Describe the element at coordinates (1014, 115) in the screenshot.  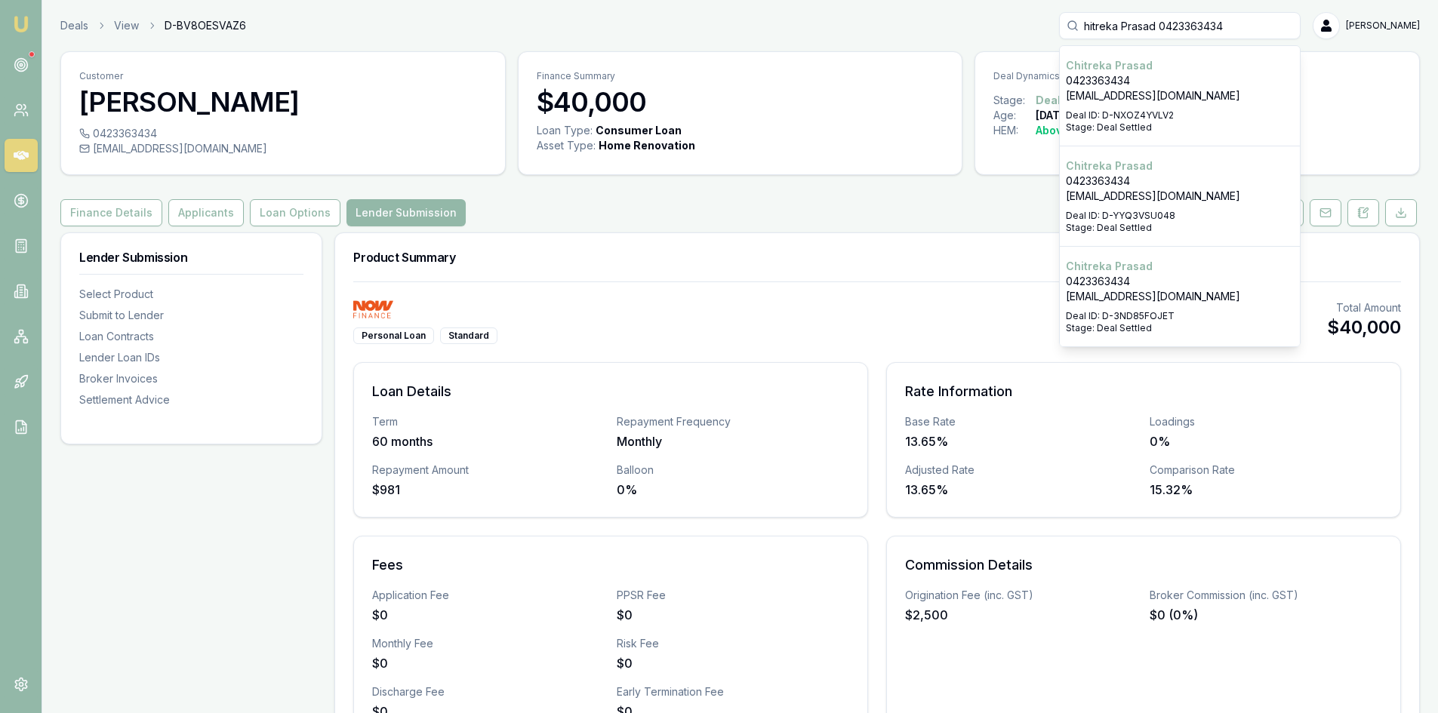
I see `div: Age:` at that location.